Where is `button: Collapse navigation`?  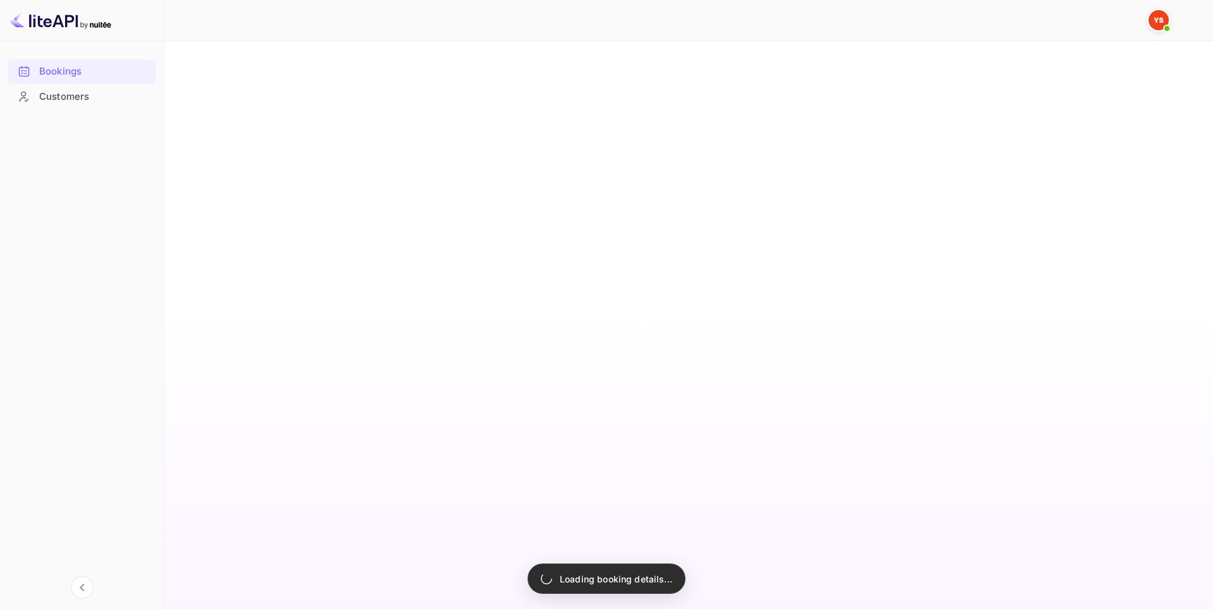
button: Collapse navigation is located at coordinates (82, 588).